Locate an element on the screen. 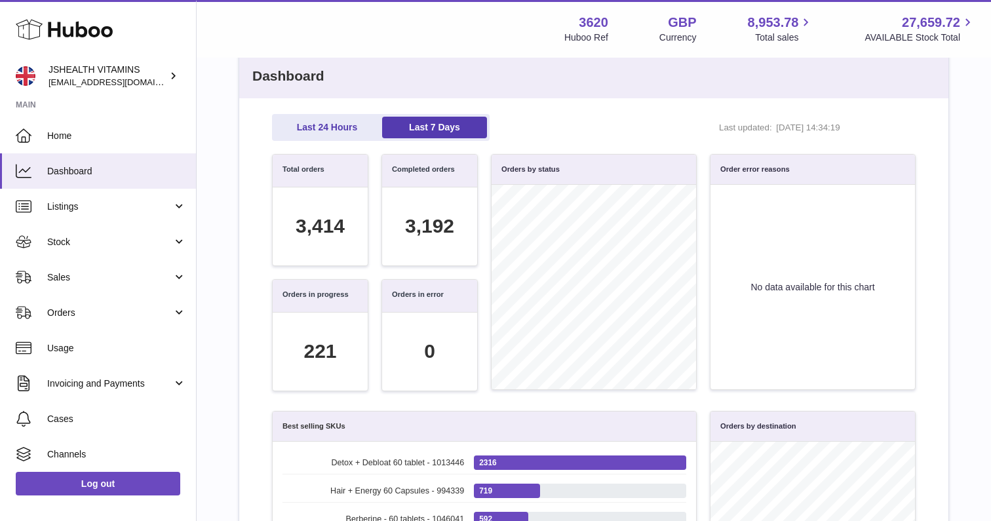 Image resolution: width=991 pixels, height=521 pixels. div: Currency is located at coordinates (678, 37).